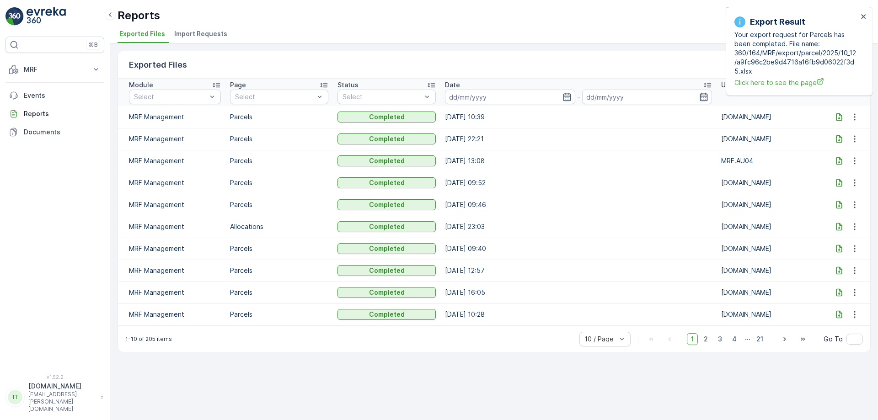 This screenshot has width=878, height=420. Describe the element at coordinates (46, 16) in the screenshot. I see `img: logo_light-DOdMpM7g.png` at that location.